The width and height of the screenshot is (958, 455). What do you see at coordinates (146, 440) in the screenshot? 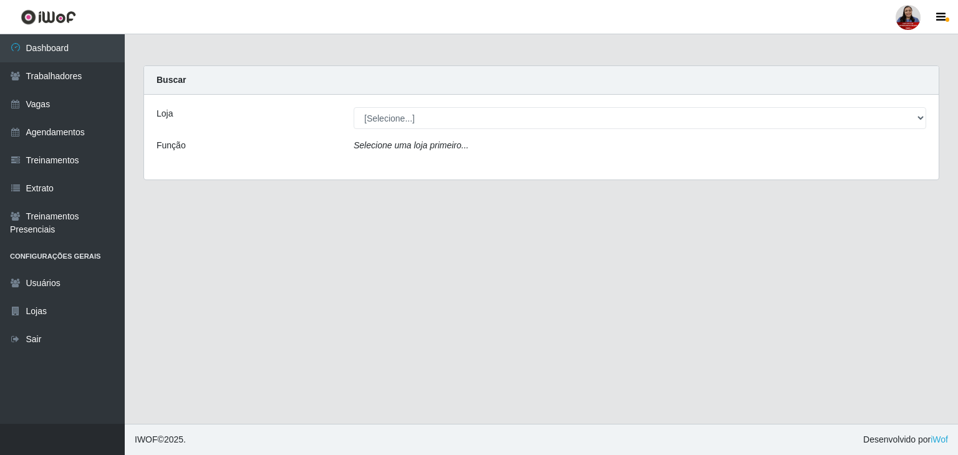
I see `span: IWOF` at bounding box center [146, 440].